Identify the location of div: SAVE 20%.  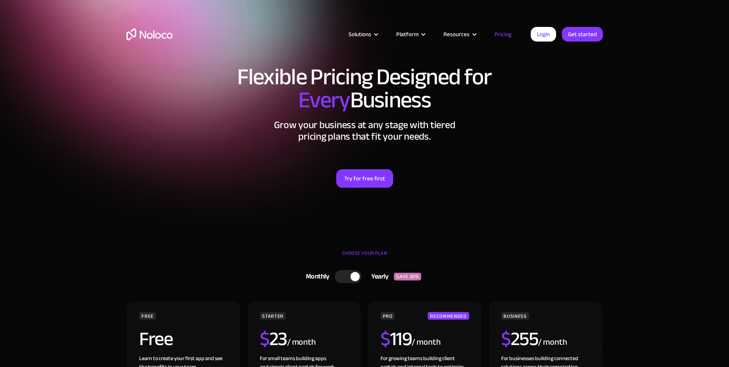
(408, 276).